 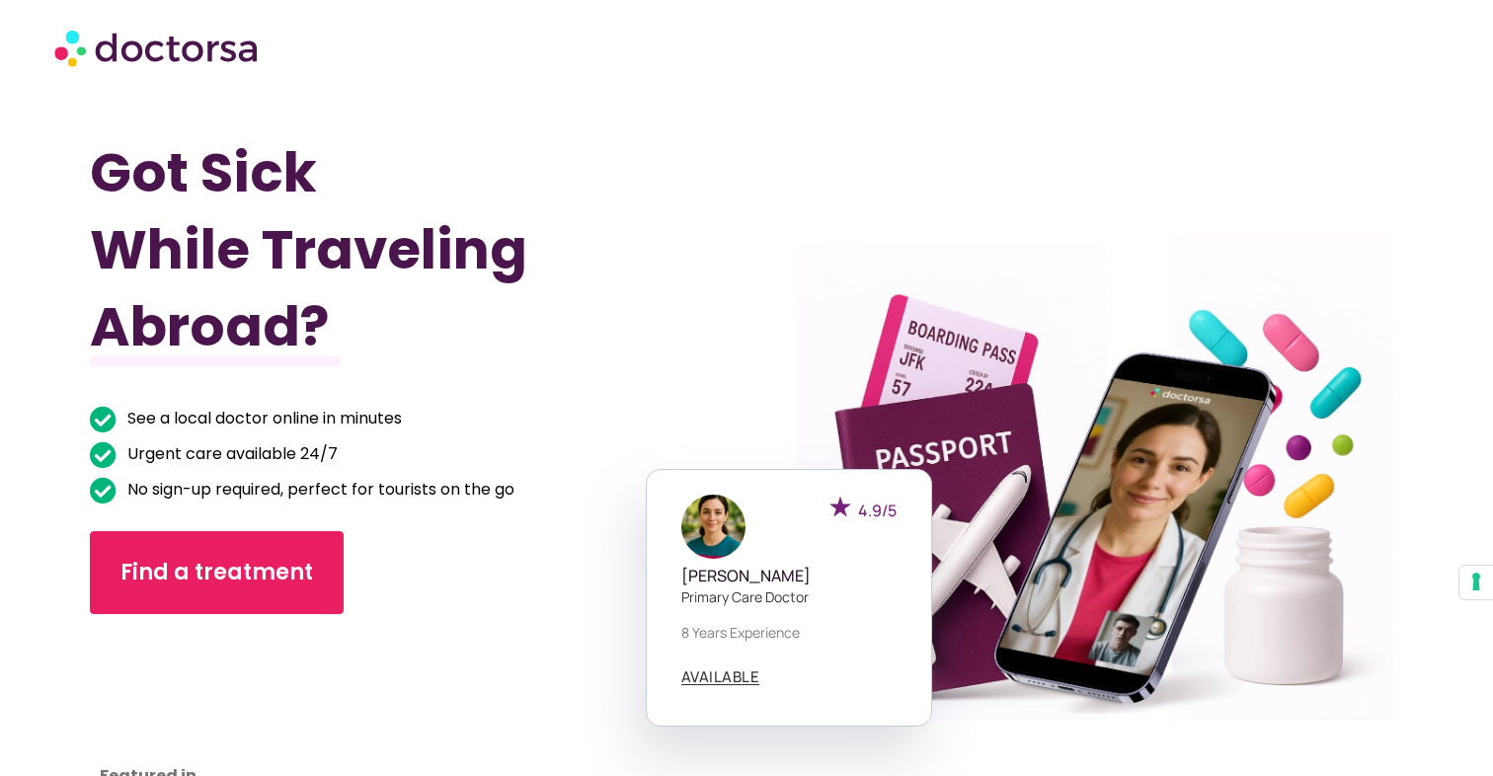 What do you see at coordinates (262, 419) in the screenshot?
I see `span: See a local doctor online in minutes` at bounding box center [262, 419].